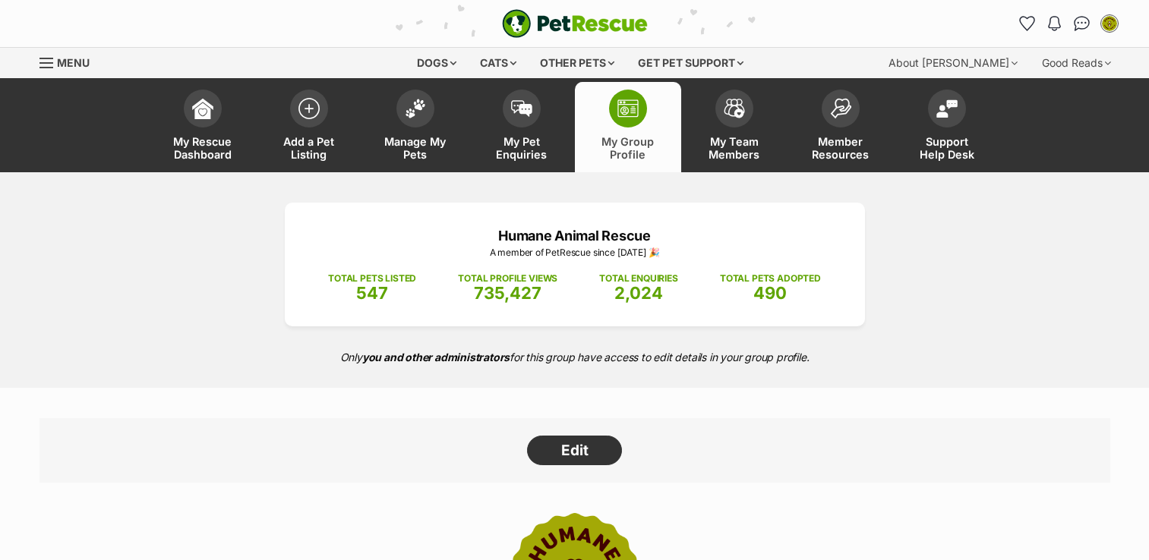 The width and height of the screenshot is (1149, 560). Describe the element at coordinates (522, 127) in the screenshot. I see `a: My Pet Enquiries` at that location.